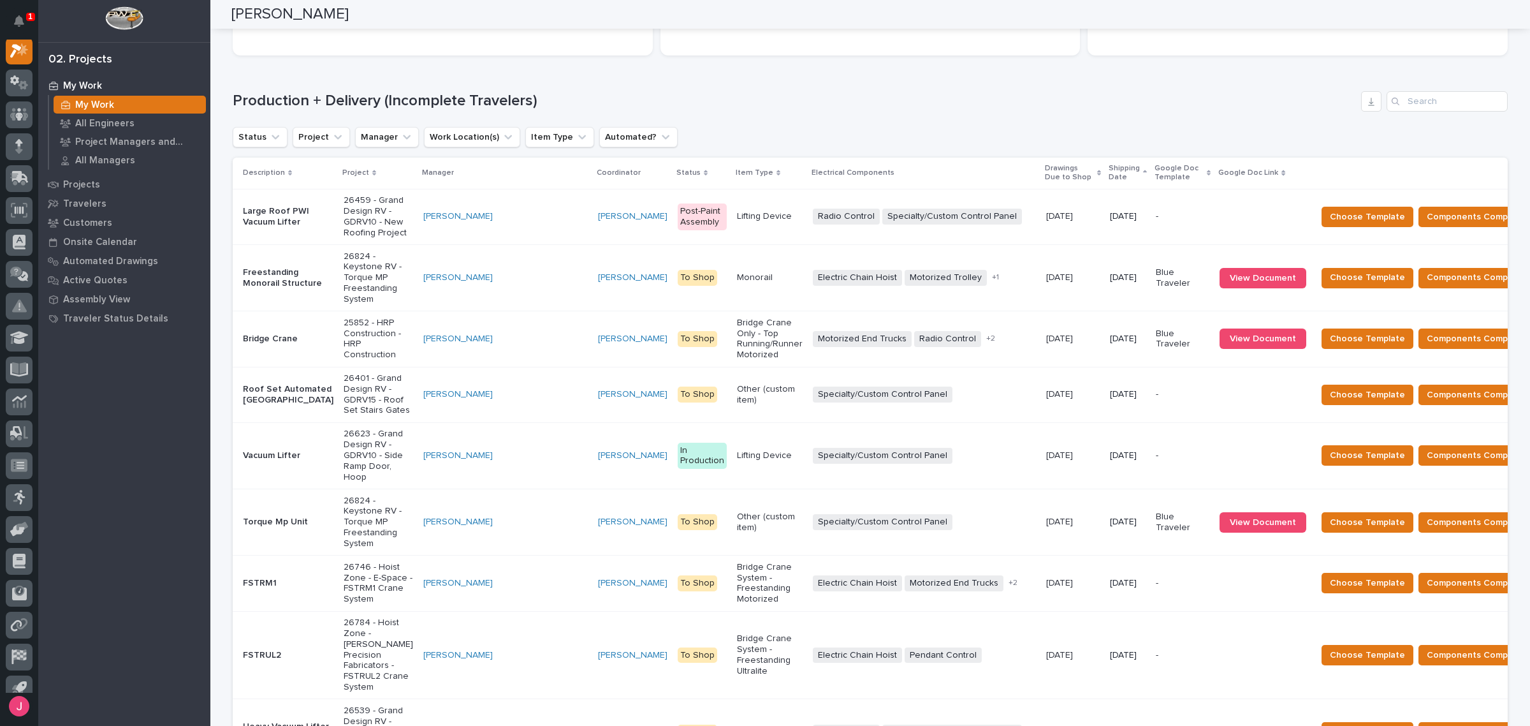  Describe the element at coordinates (129, 142) in the screenshot. I see `a: Project Managers and Engineers` at that location.